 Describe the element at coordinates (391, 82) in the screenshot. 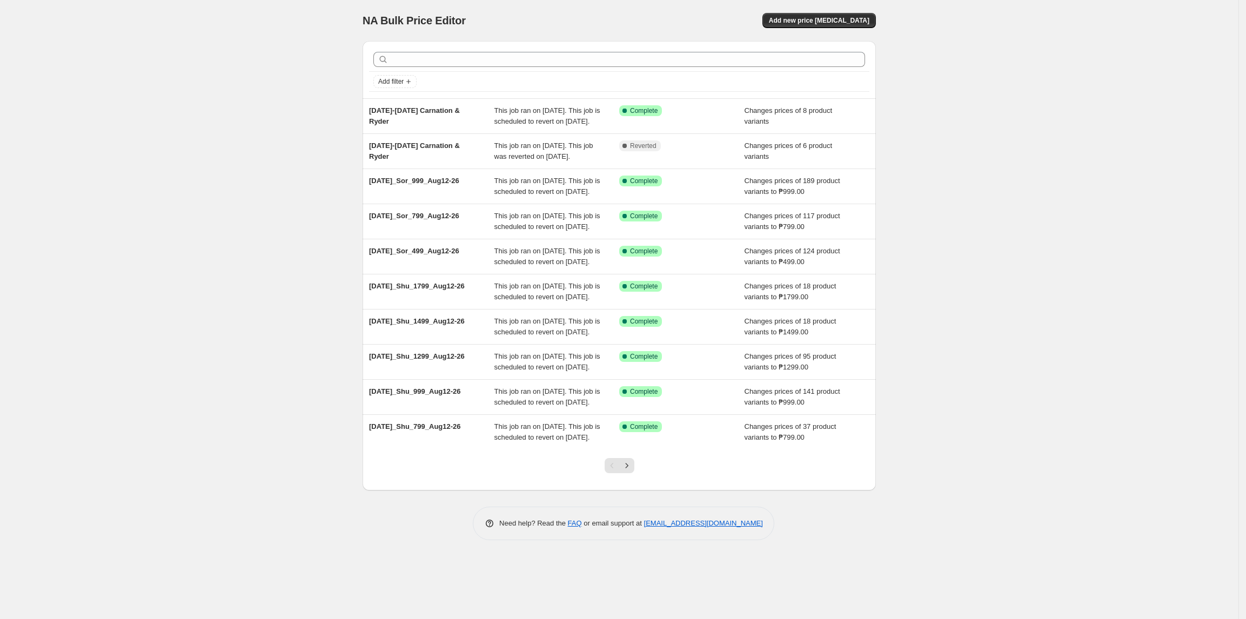

I see `span: Add filter` at that location.